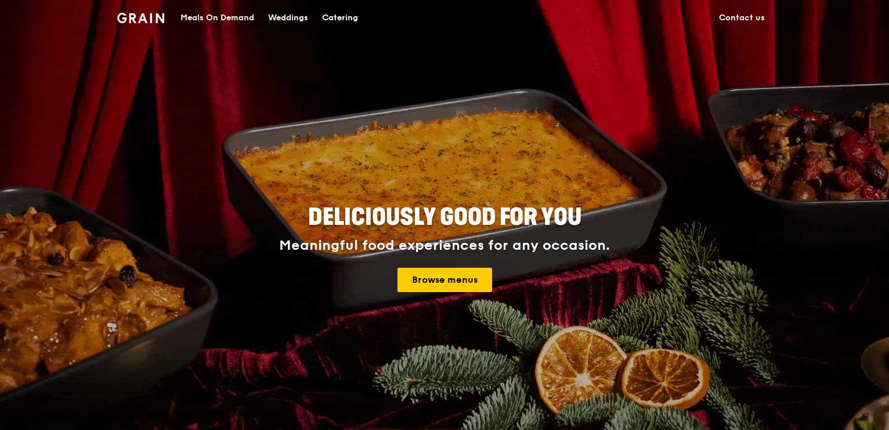 The image size is (889, 430). I want to click on a: Weddings, so click(288, 18).